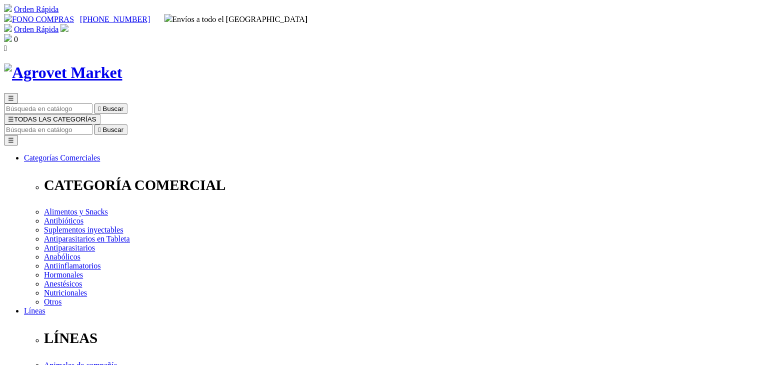 The width and height of the screenshot is (760, 365). Describe the element at coordinates (400, 338) in the screenshot. I see `p: LÍNEAS` at that location.